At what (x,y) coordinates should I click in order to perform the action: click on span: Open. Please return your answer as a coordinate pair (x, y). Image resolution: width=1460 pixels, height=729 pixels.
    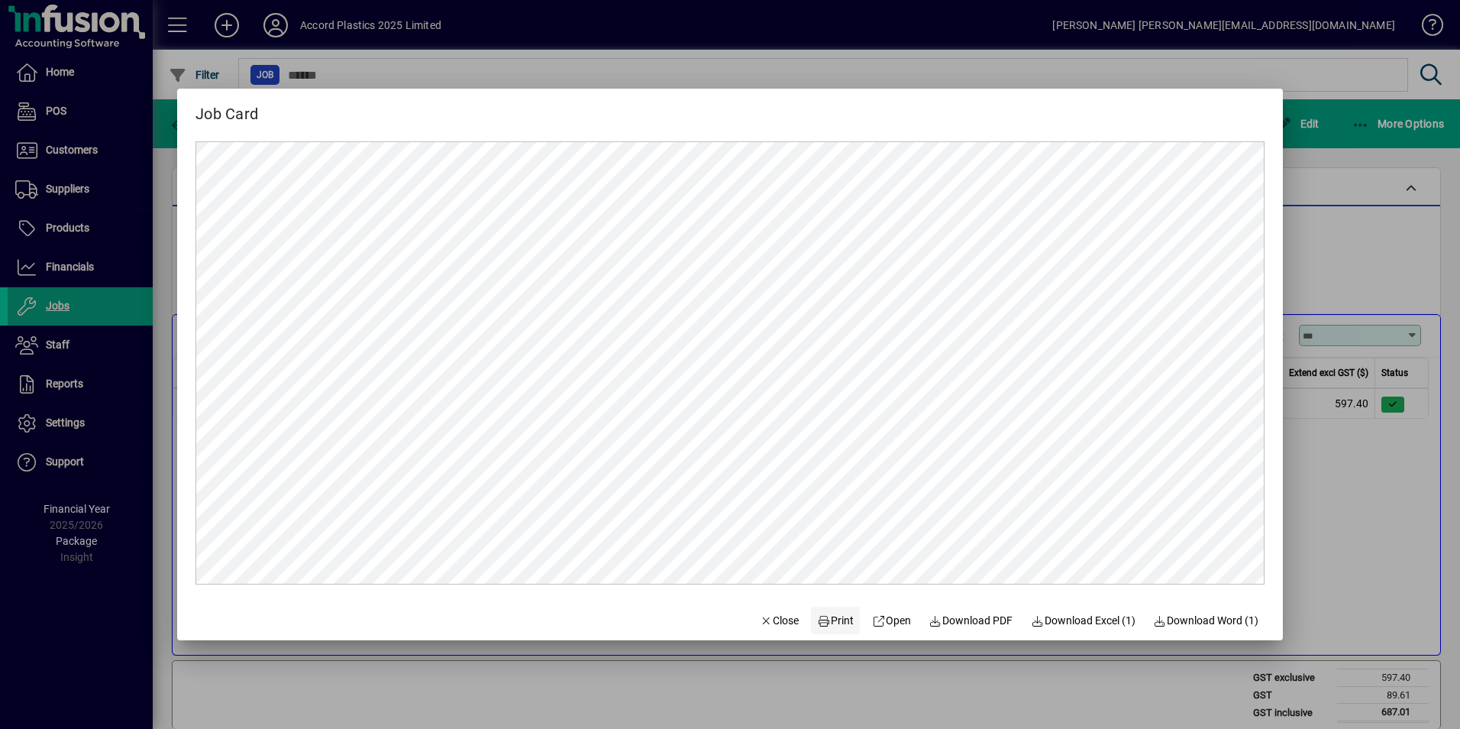
    Looking at the image, I should click on (891, 620).